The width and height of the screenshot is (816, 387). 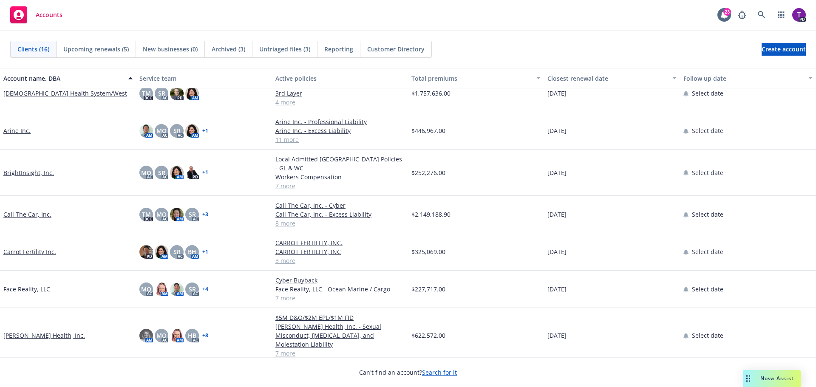 What do you see at coordinates (205, 336) in the screenshot?
I see `a: + 8` at bounding box center [205, 336].